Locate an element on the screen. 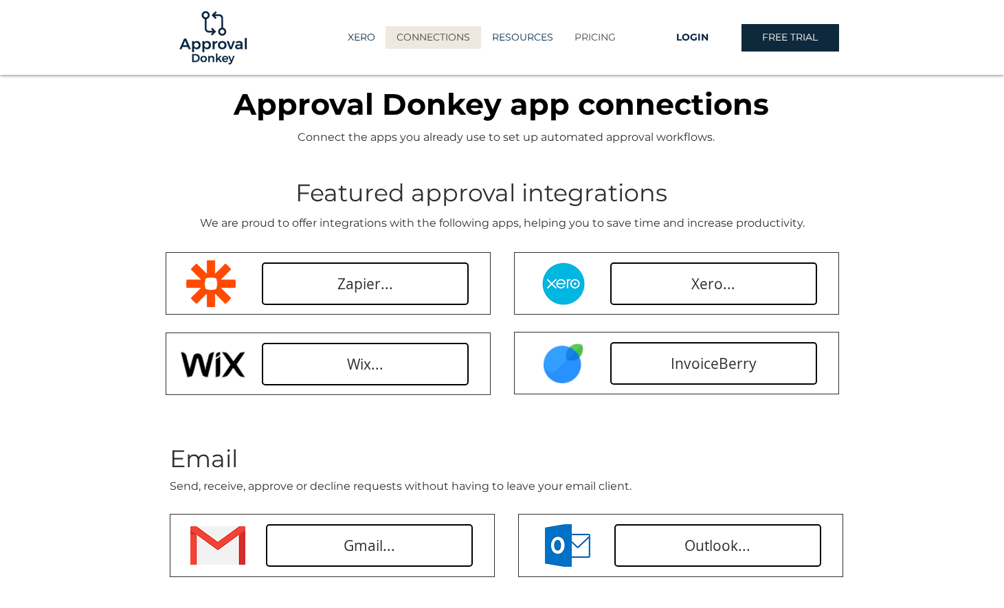 The width and height of the screenshot is (1004, 608). p: CONNECTIONS is located at coordinates (433, 37).